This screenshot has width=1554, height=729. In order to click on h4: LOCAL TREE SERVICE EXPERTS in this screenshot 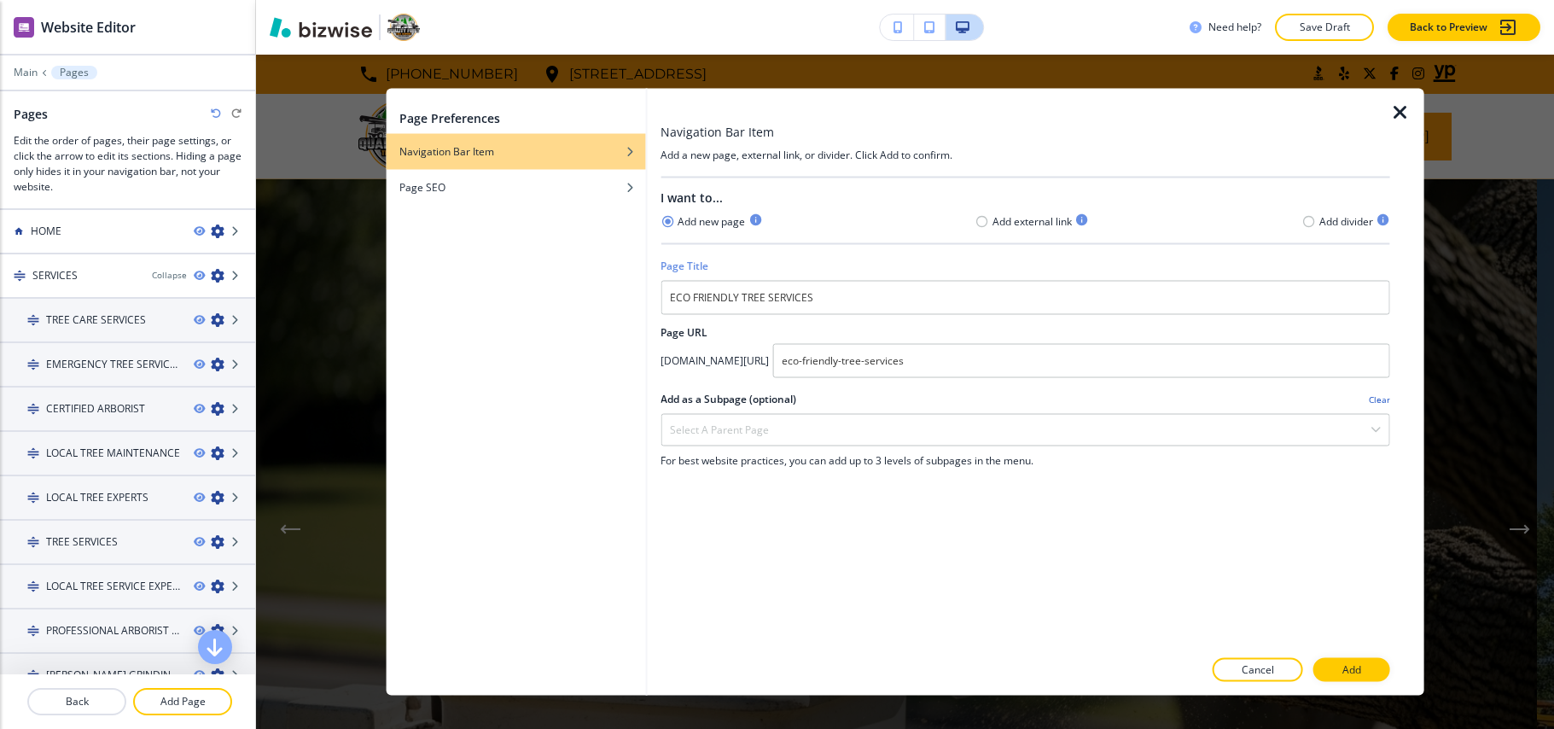, I will do `click(113, 586)`.